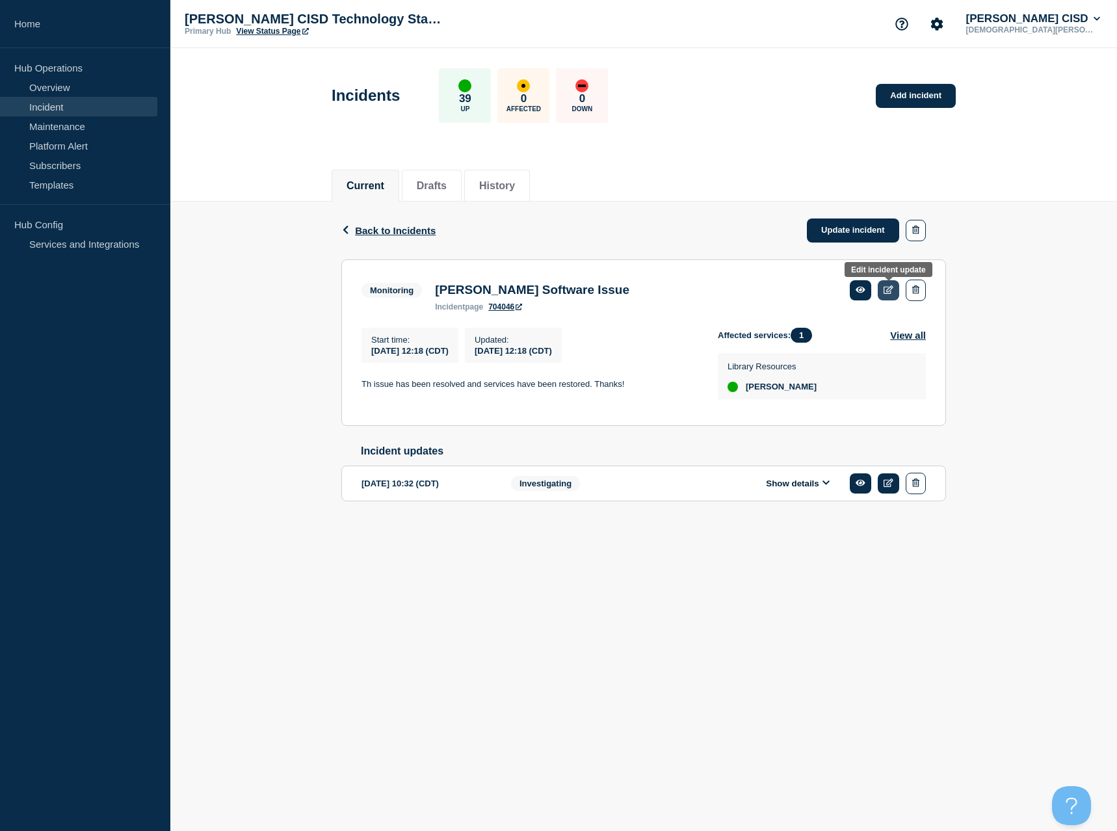  I want to click on a: View Status Page, so click(272, 31).